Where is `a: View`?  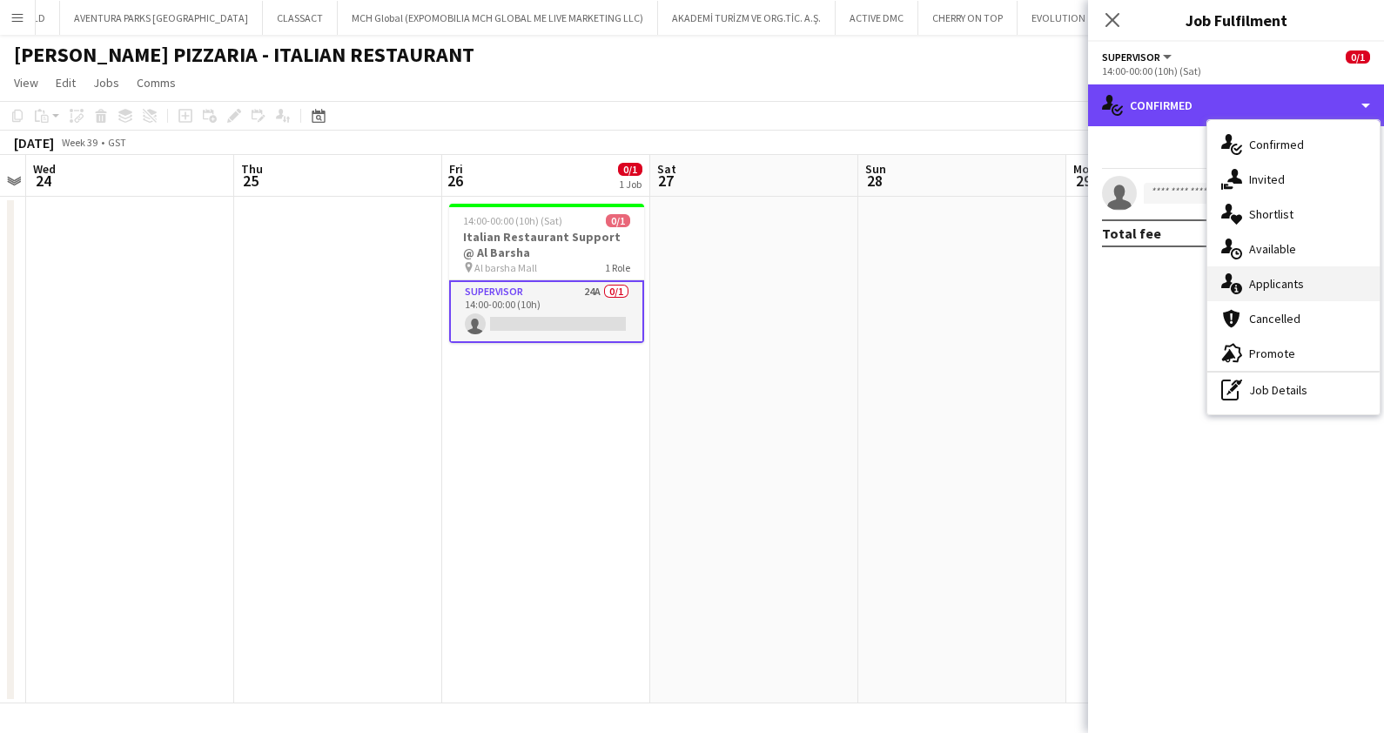 a: View is located at coordinates (26, 83).